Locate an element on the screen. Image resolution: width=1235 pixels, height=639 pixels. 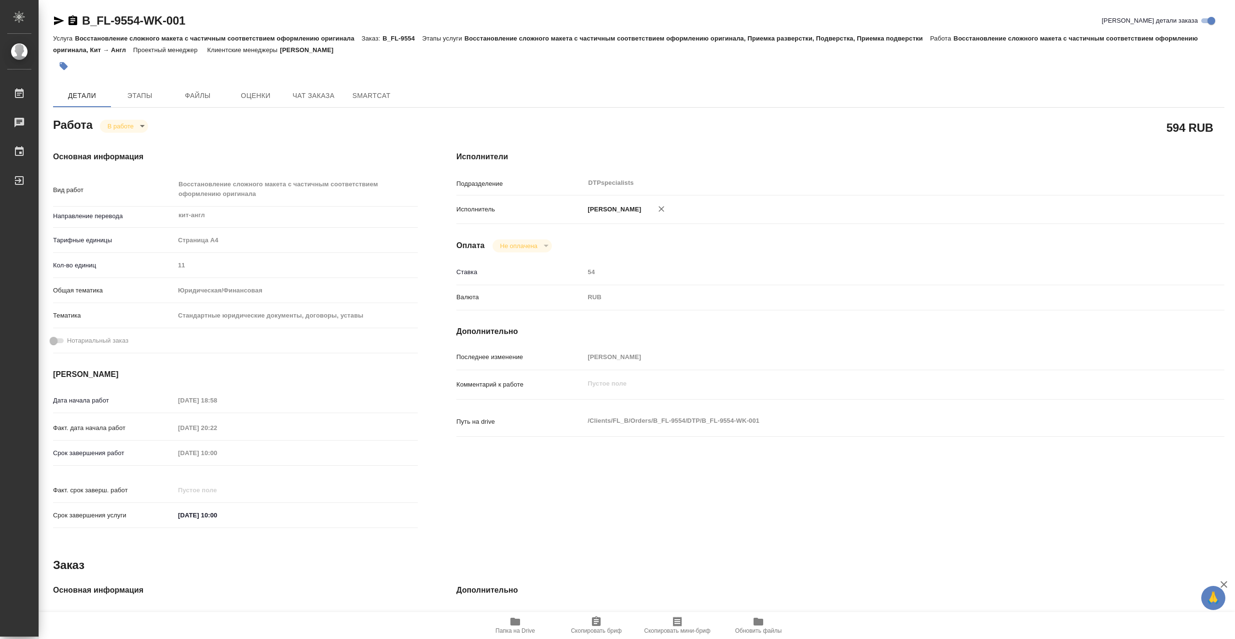
p: Восстановление сложного макета с частичным соответствием оформлению оригинала, Приемка разверстки... is located at coordinates (697, 38).